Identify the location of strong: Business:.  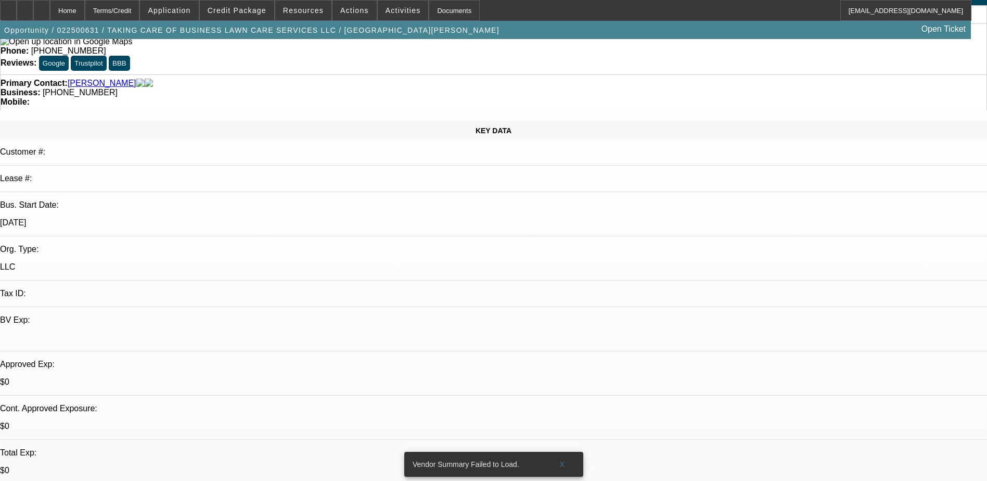
(20, 92).